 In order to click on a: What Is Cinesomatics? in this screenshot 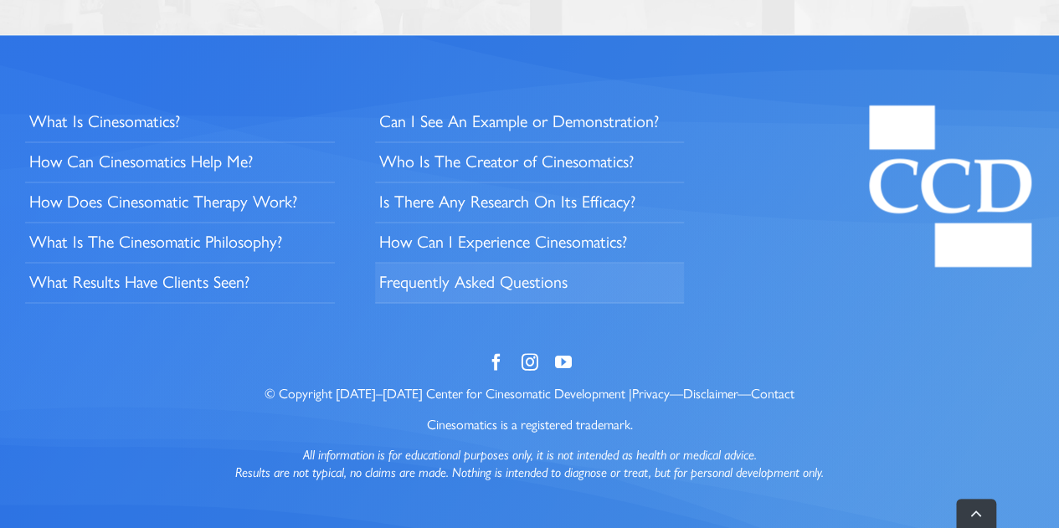, I will do `click(180, 122)`.